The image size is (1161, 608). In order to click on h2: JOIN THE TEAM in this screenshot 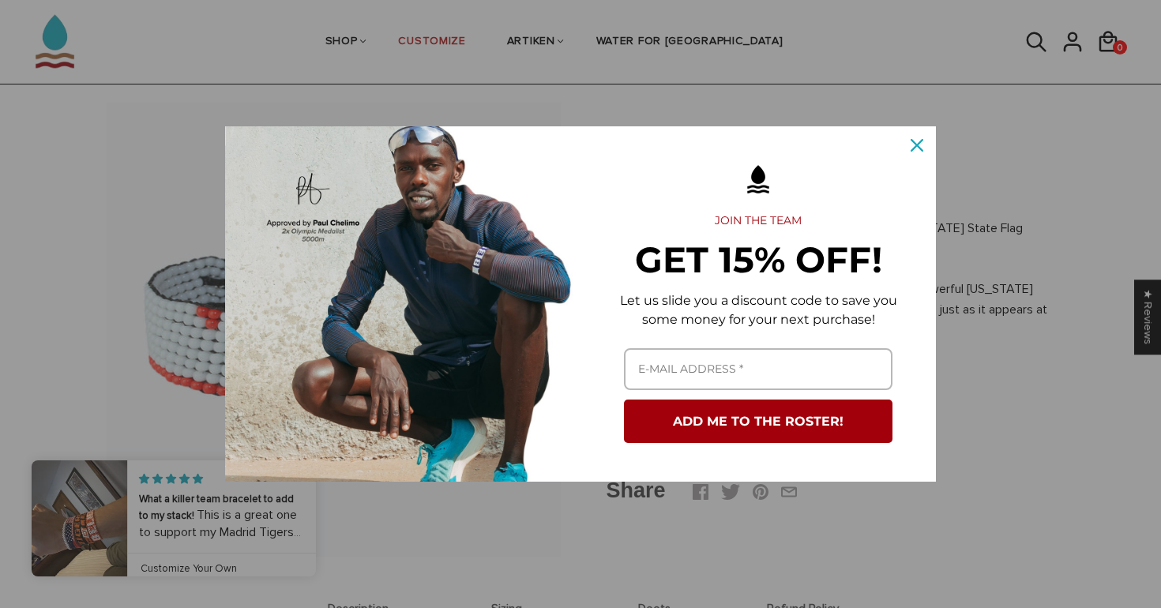, I will do `click(758, 221)`.